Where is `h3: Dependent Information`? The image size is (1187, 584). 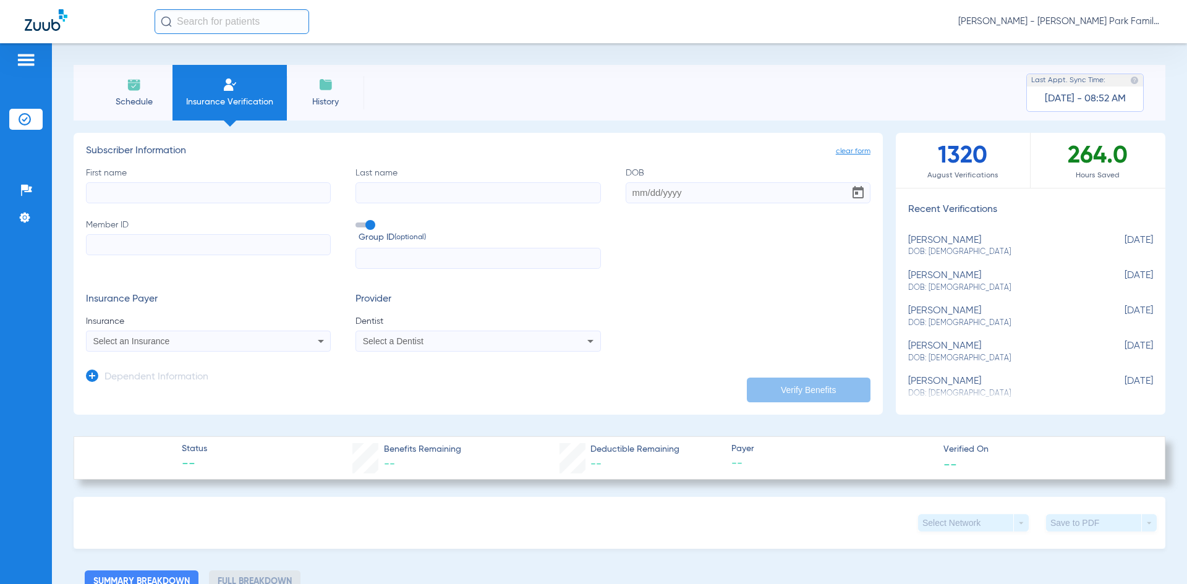
h3: Dependent Information is located at coordinates (156, 378).